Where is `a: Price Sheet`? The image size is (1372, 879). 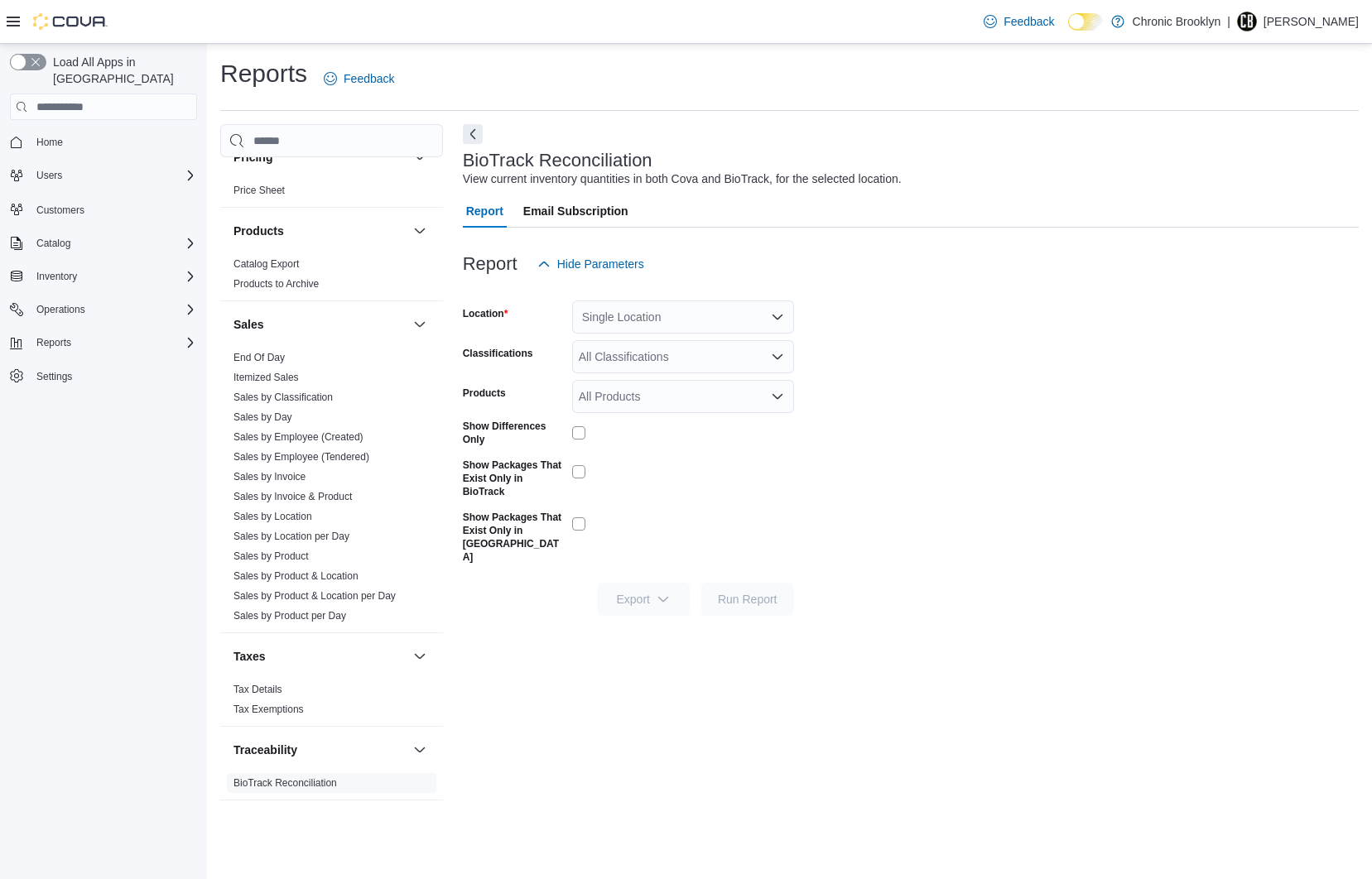
a: Price Sheet is located at coordinates (260, 190).